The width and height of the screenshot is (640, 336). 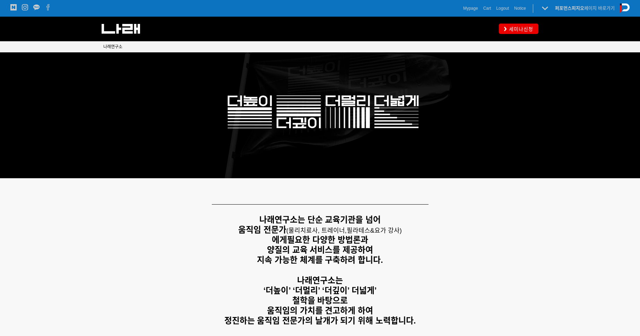 I want to click on strong: 움직임 전문가, so click(x=262, y=229).